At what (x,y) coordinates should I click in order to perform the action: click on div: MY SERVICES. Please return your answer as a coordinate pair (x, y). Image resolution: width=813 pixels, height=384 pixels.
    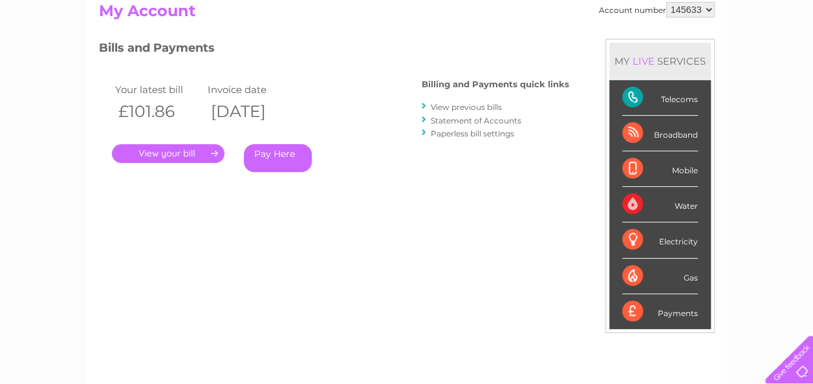
    Looking at the image, I should click on (659, 61).